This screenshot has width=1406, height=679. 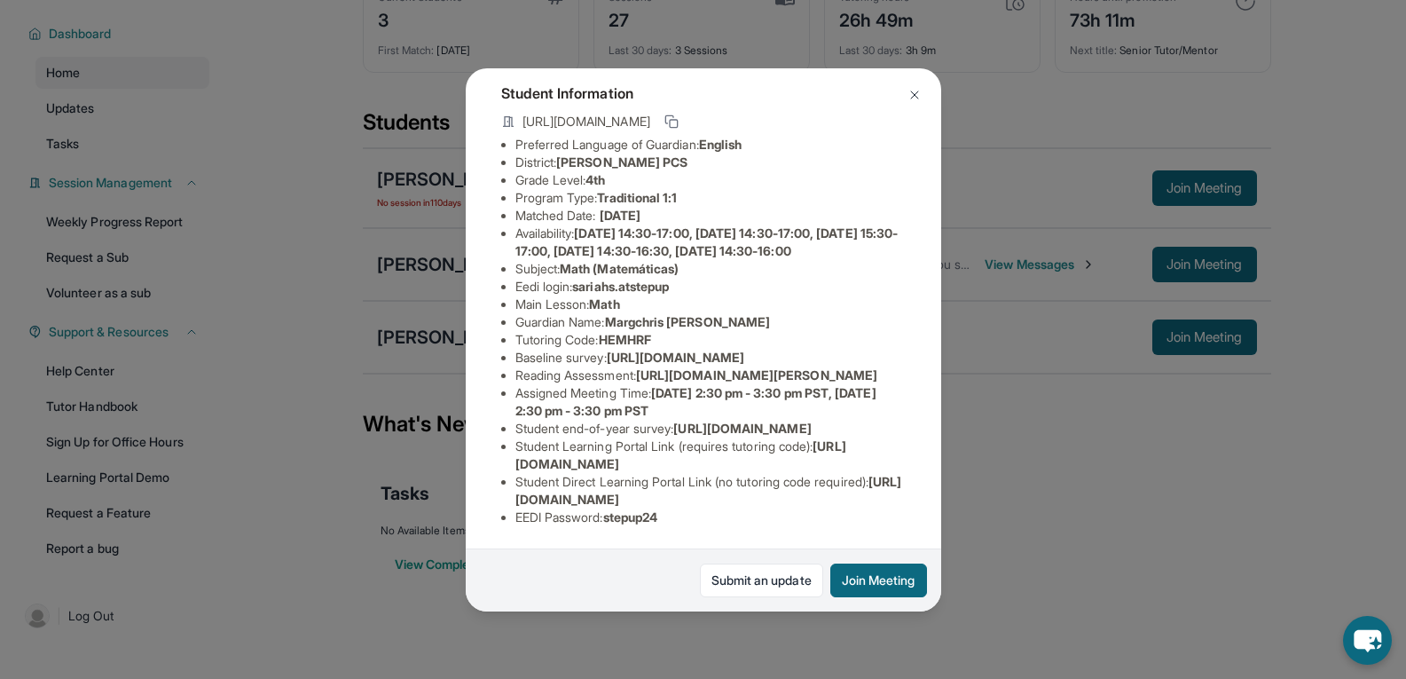 What do you see at coordinates (637, 197) in the screenshot?
I see `span: Traditional 1:1` at bounding box center [637, 197].